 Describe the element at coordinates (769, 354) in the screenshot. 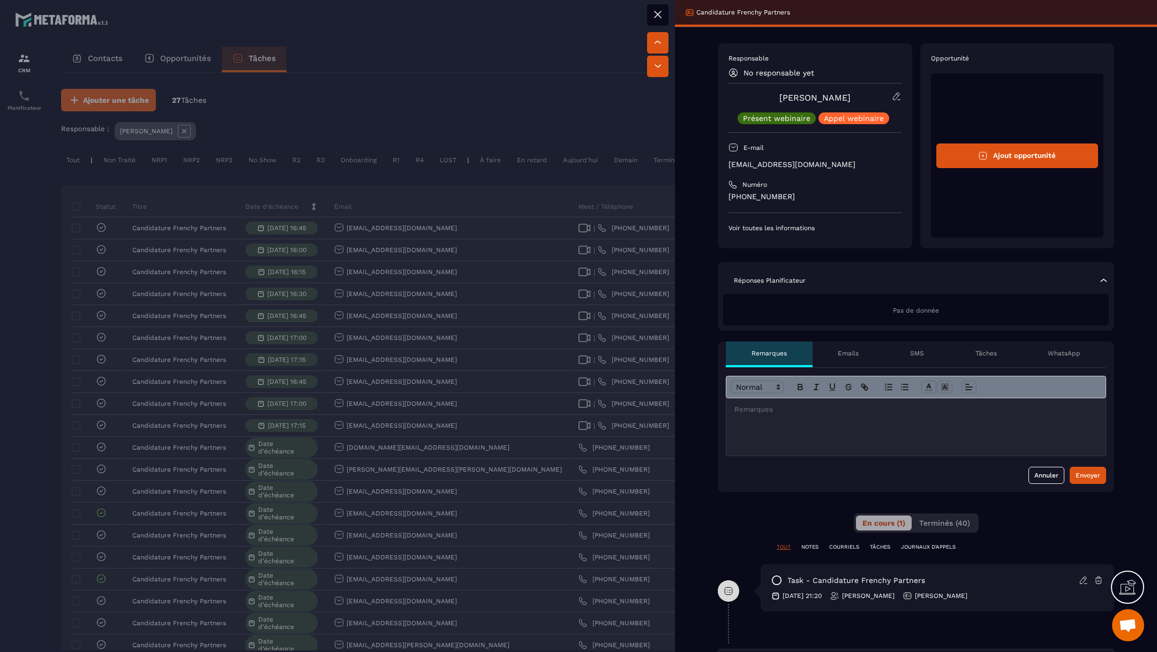

I see `p: Remarques` at that location.